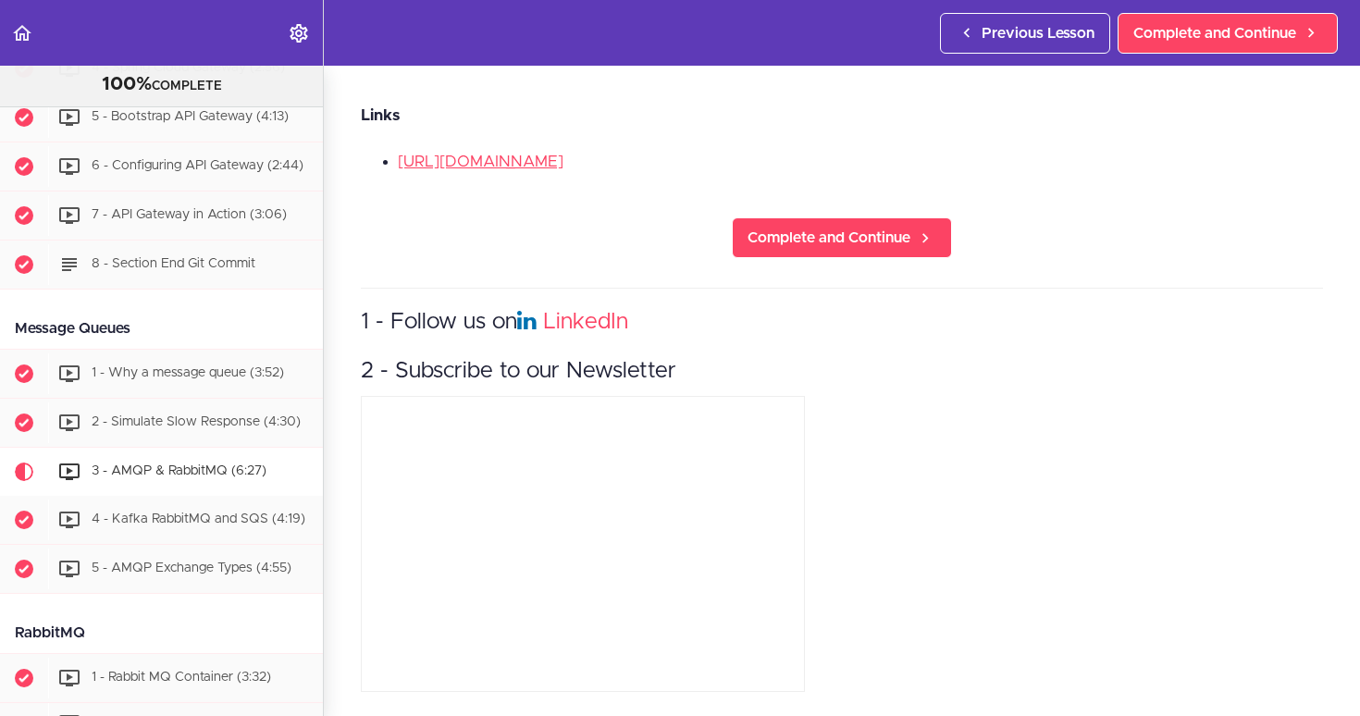 This screenshot has height=716, width=1360. I want to click on div: COMPLETE, so click(161, 85).